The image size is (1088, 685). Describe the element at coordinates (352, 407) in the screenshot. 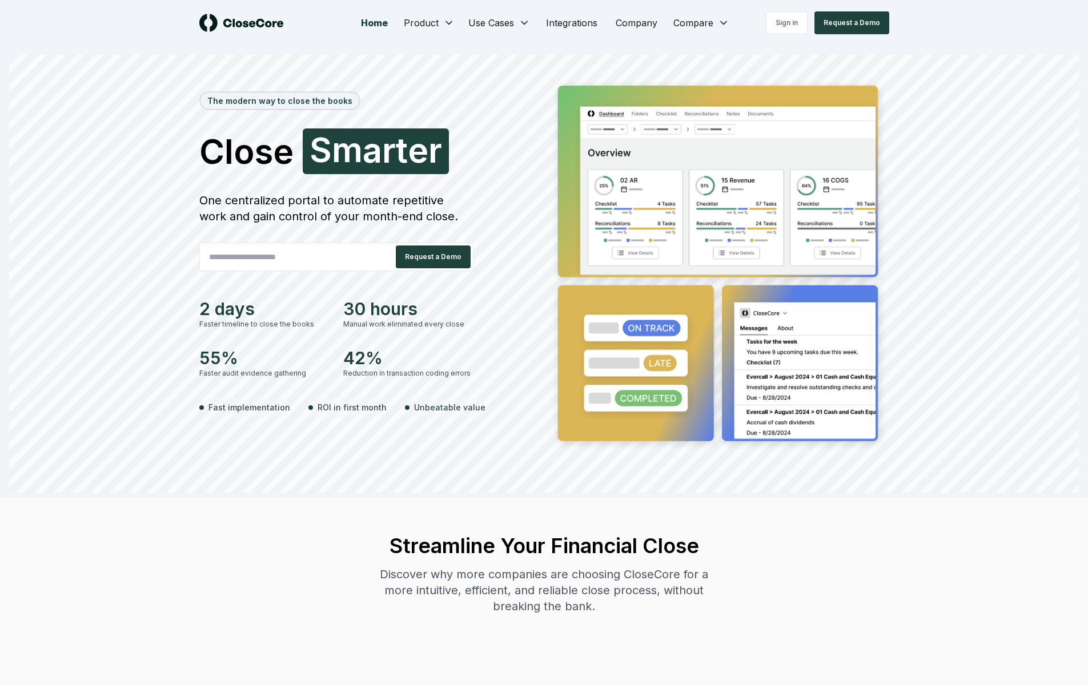

I see `span: ROI in first month` at that location.